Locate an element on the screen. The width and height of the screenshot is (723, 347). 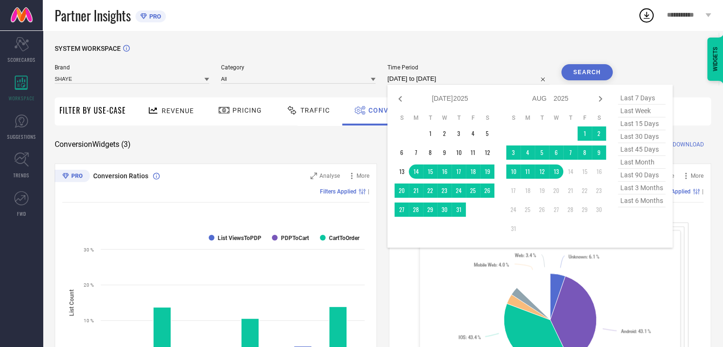
td: Fri Jul 04 2025 is located at coordinates (473, 133).